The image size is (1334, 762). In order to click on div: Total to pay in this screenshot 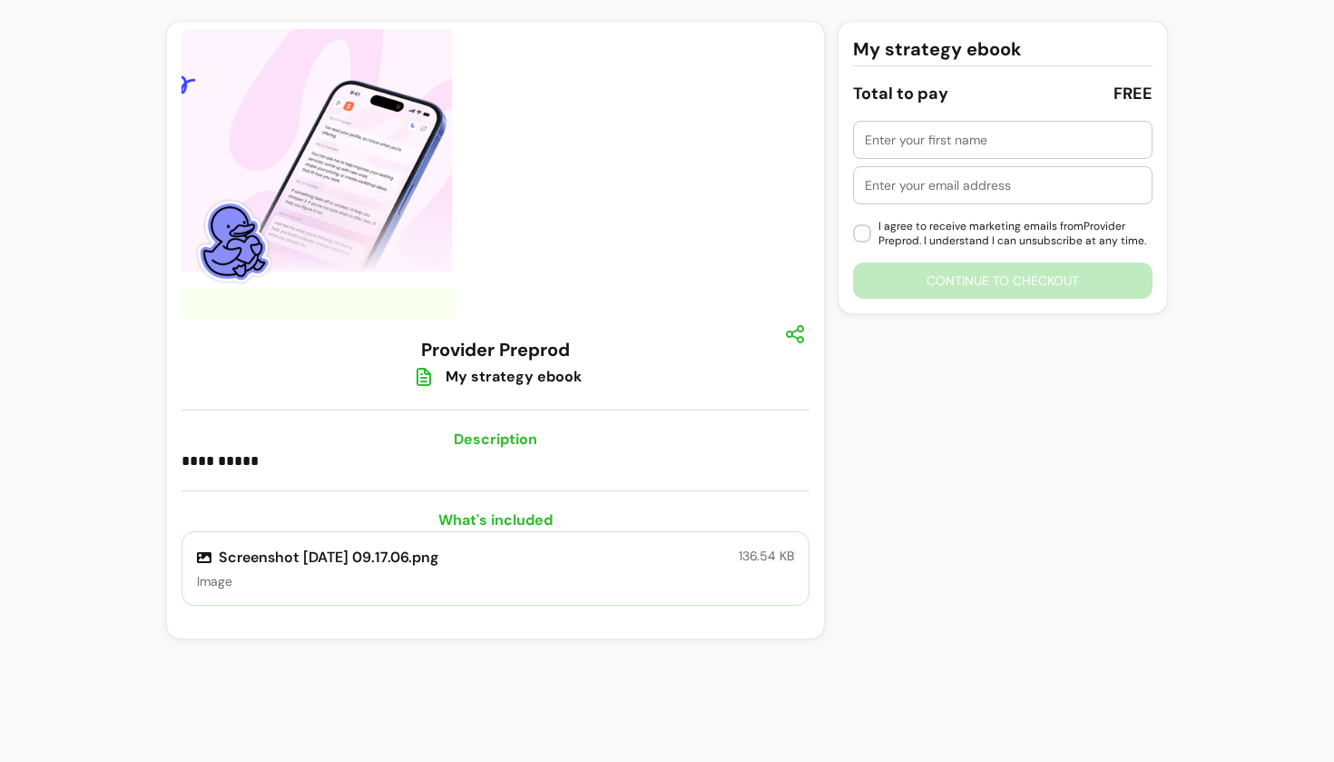, I will do `click(900, 93)`.